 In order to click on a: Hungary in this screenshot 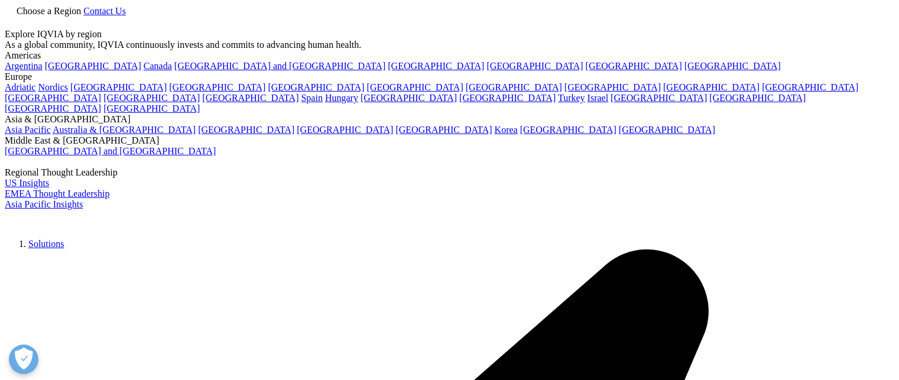, I will do `click(342, 98)`.